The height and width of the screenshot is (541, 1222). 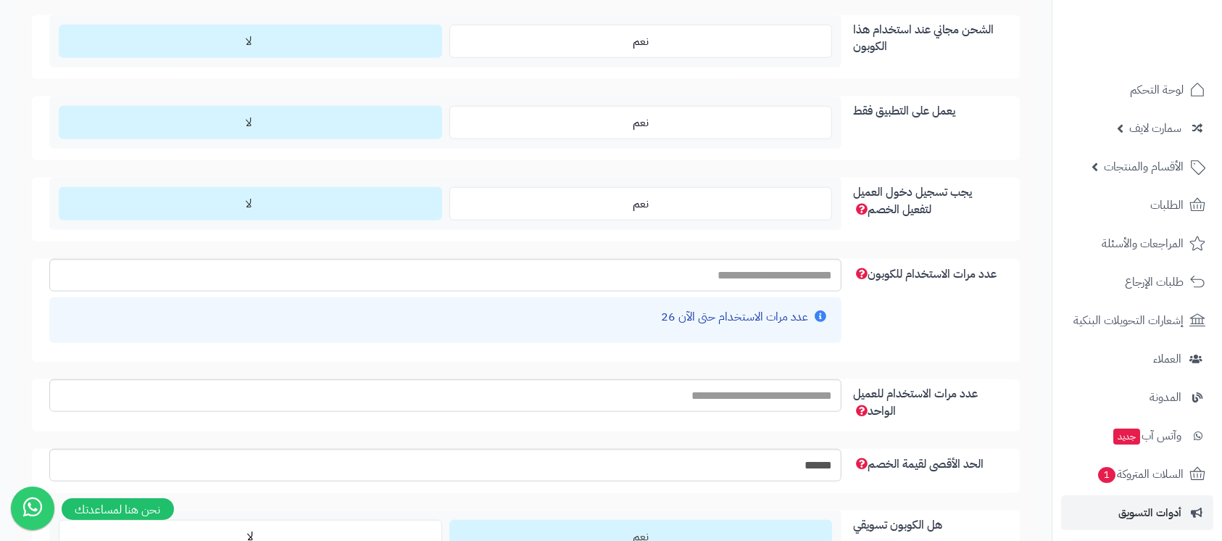 What do you see at coordinates (1129, 320) in the screenshot?
I see `span: إشعارات التحويلات البنكية` at bounding box center [1129, 320].